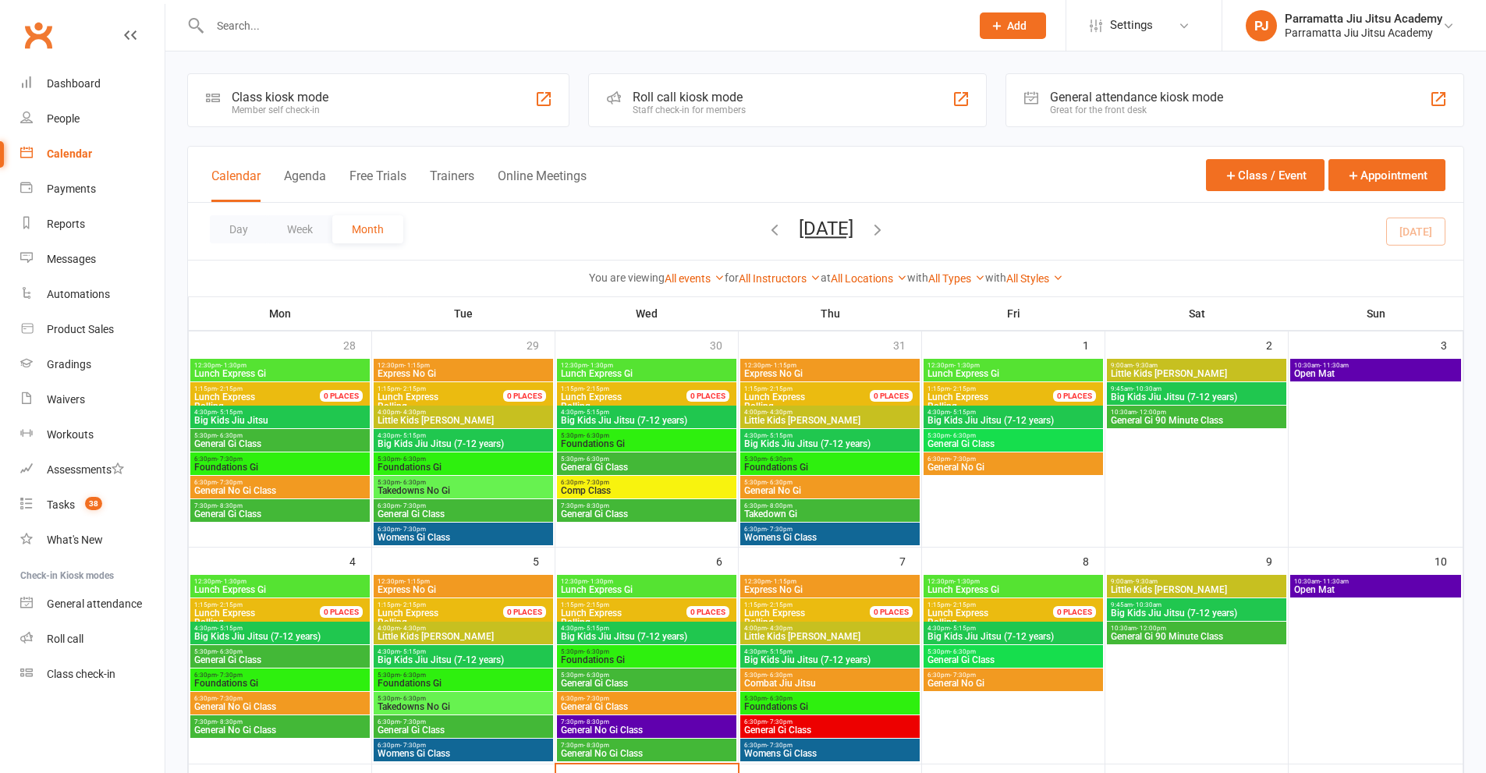 This screenshot has height=773, width=1486. I want to click on div: Roll call, so click(65, 639).